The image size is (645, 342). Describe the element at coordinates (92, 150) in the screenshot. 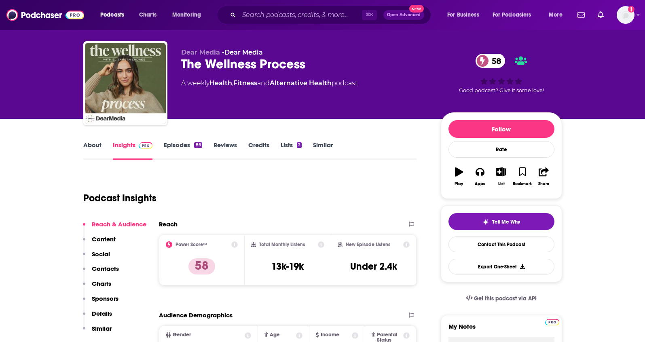

I see `a: About` at that location.